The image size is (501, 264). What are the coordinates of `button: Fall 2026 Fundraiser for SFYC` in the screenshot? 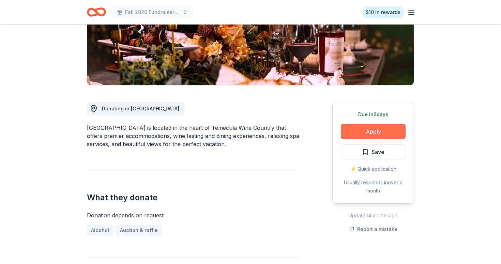 It's located at (152, 12).